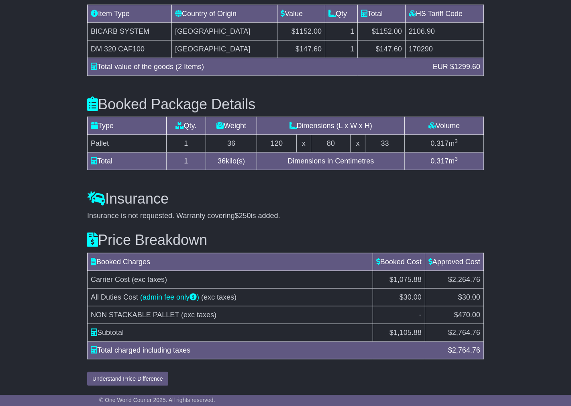 This screenshot has width=571, height=406. Describe the element at coordinates (127, 144) in the screenshot. I see `td: Pallet` at that location.